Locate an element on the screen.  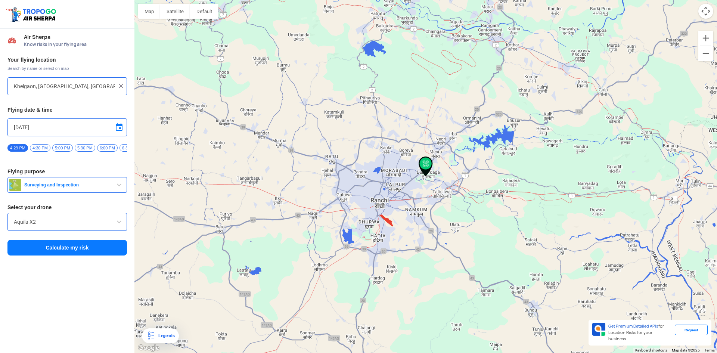
span: 6:00 PM is located at coordinates (107, 148).